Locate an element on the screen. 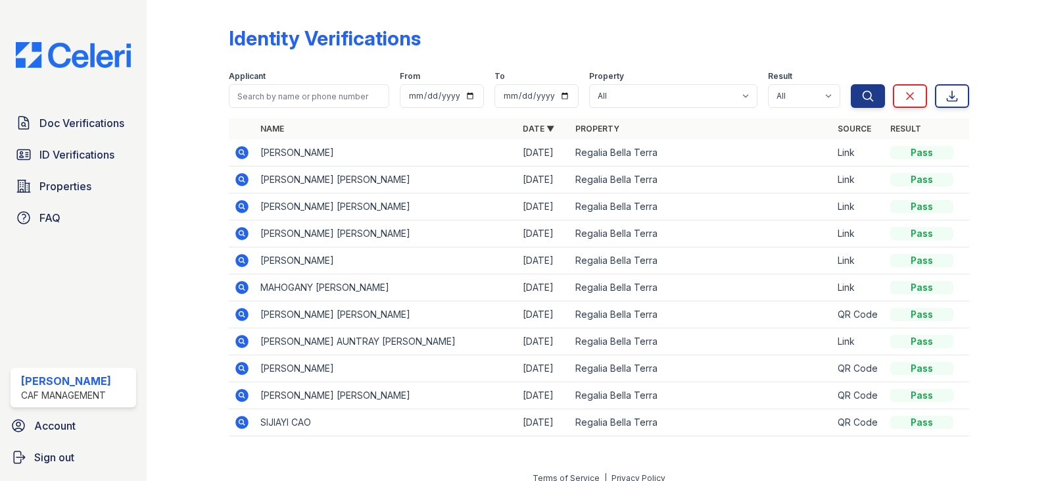 The image size is (1052, 481). a: Sign out is located at coordinates (73, 457).